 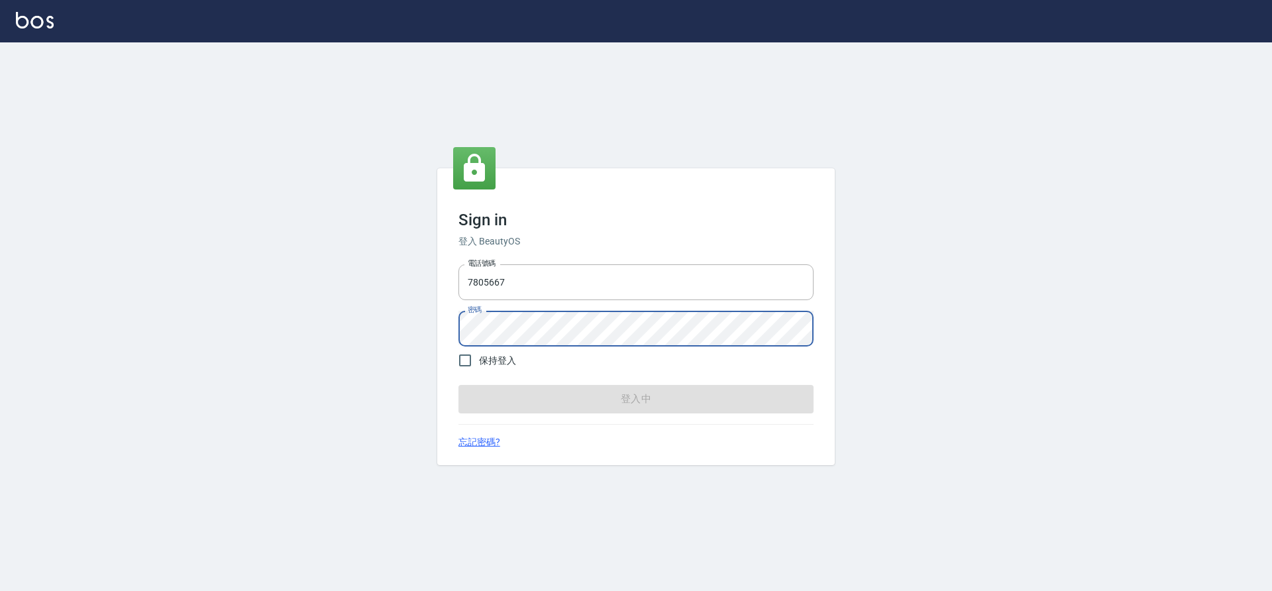 What do you see at coordinates (474, 309) in the screenshot?
I see `label: 密碼` at bounding box center [474, 309].